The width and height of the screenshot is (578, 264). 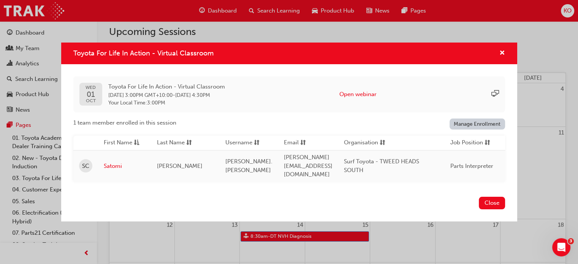 What do you see at coordinates (502, 53) in the screenshot?
I see `button: cross-icon` at bounding box center [502, 53].